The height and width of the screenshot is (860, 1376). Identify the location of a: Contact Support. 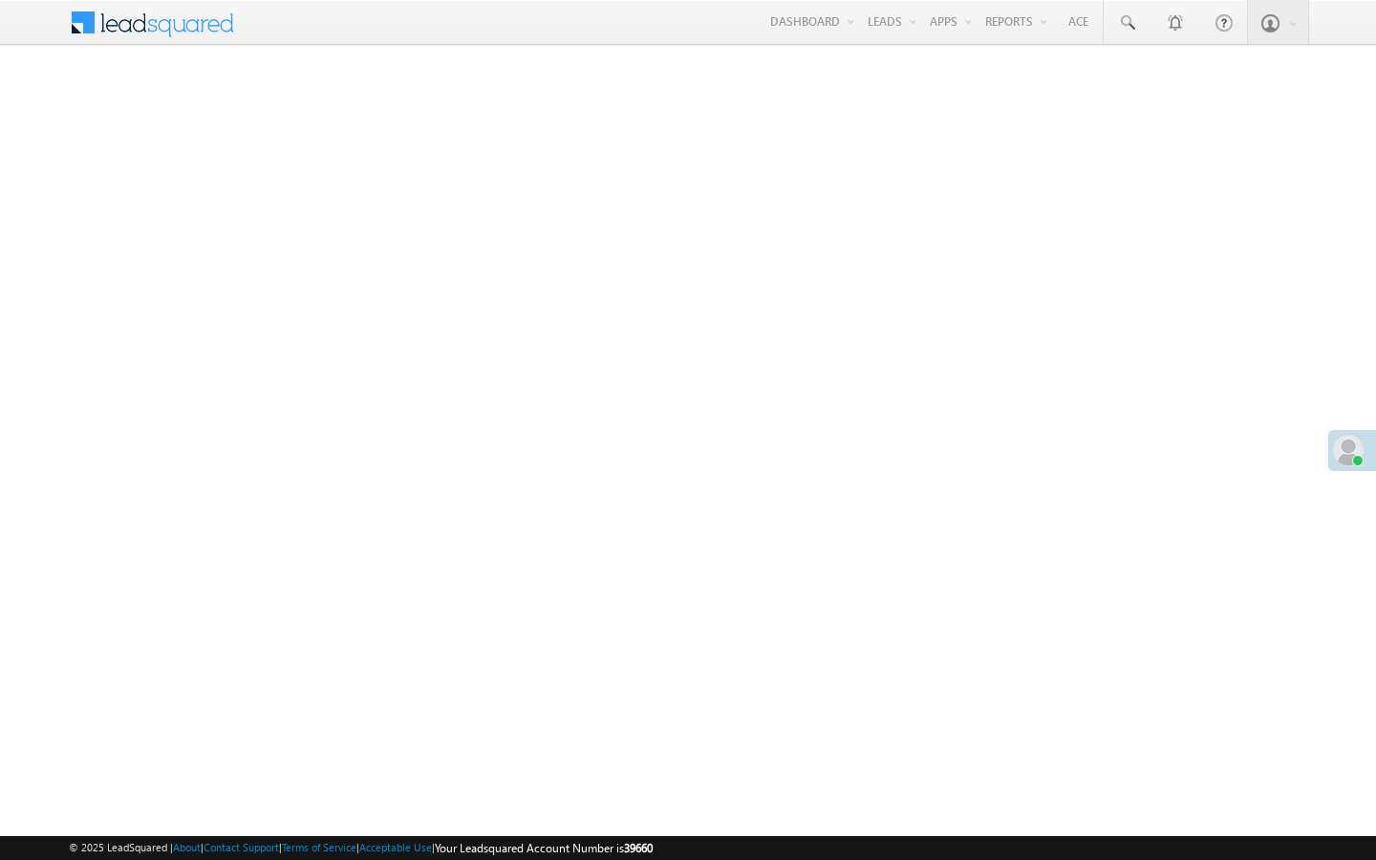
(241, 846).